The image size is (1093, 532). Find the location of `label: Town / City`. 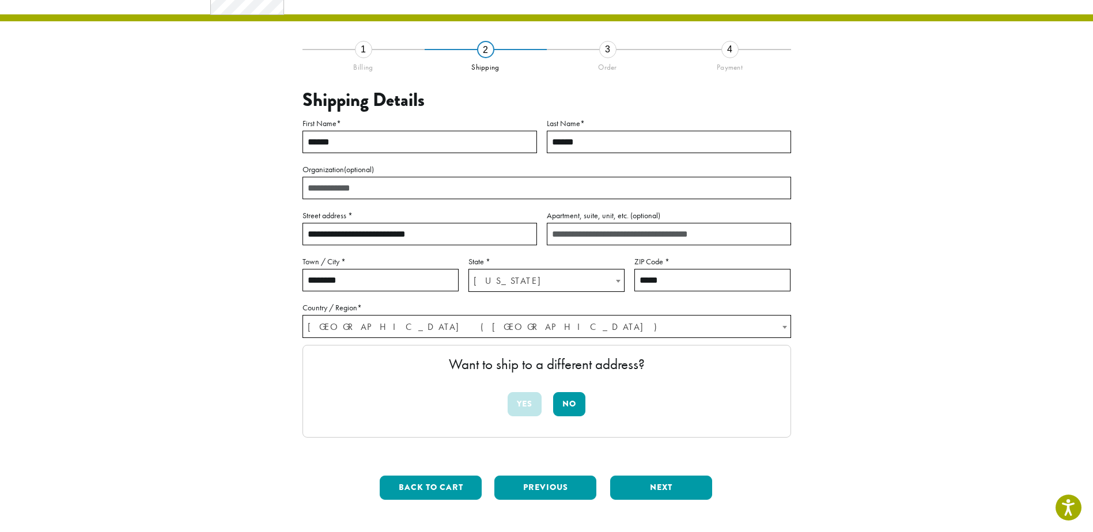

label: Town / City is located at coordinates (380, 262).